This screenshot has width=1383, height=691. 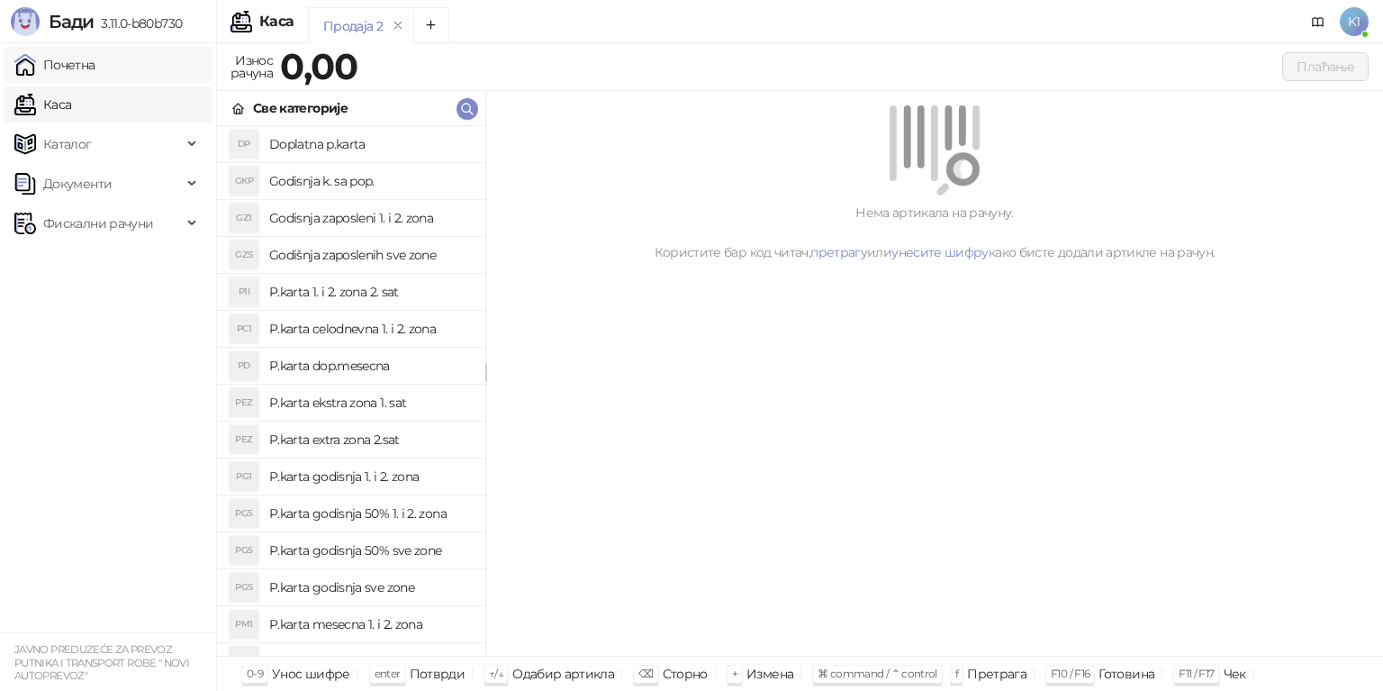 I want to click on div: Одабир артикла, so click(x=563, y=674).